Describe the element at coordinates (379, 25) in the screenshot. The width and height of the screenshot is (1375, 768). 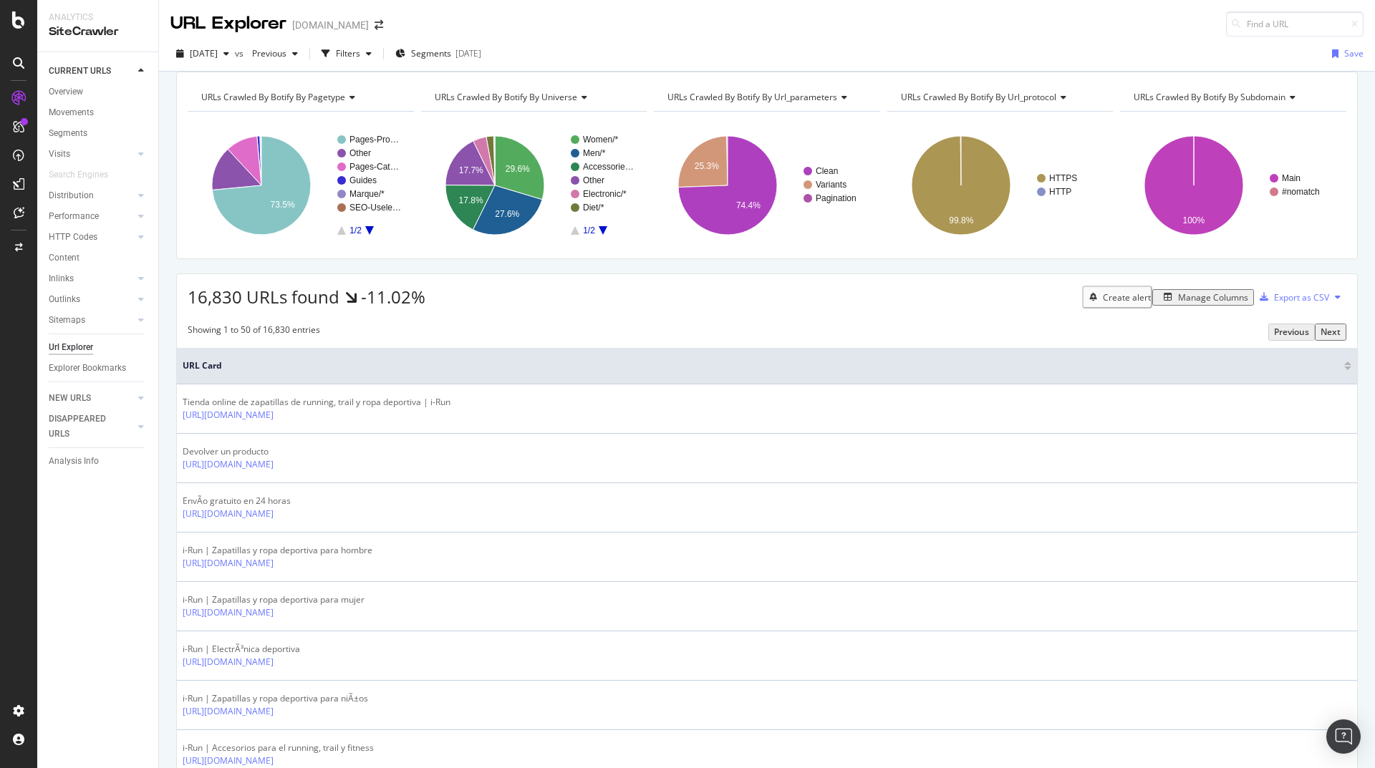
I see `div: arrow-right-arrow-left` at that location.